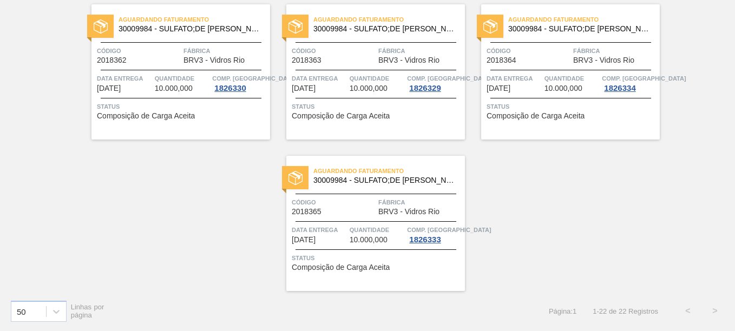 This screenshot has height=331, width=735. I want to click on span: 2018365, so click(306, 212).